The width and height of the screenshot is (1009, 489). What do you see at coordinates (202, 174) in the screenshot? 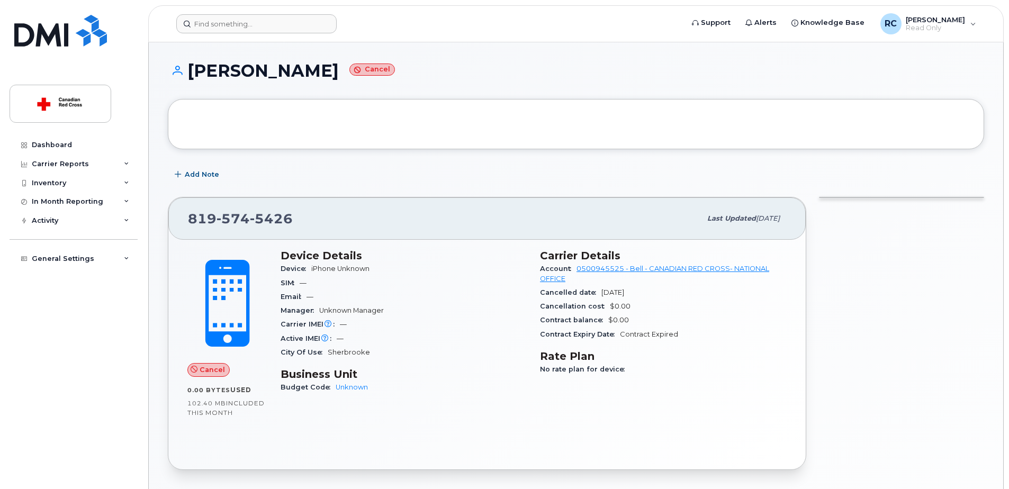
I see `span: Add Note` at bounding box center [202, 174].